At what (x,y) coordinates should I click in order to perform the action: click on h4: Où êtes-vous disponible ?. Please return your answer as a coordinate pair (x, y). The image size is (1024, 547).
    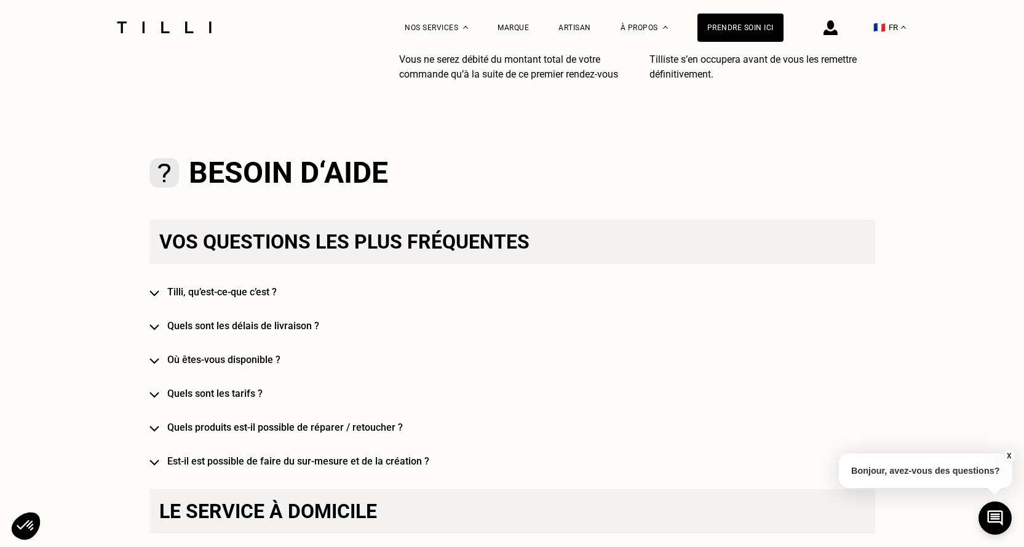
    Looking at the image, I should click on (530, 359).